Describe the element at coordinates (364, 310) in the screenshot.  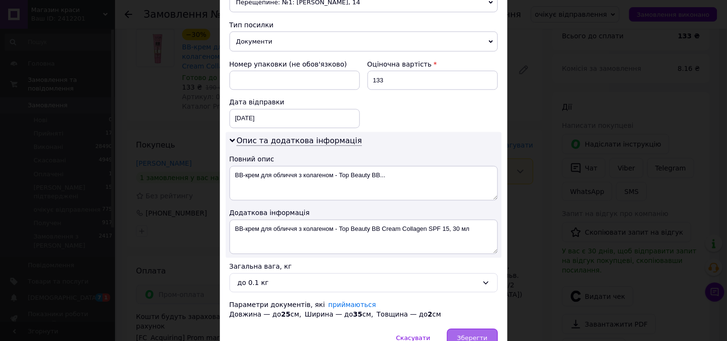
I see `div: Параметри документів, які Довжина — до см, Ширина — до см, Товщина — до см` at that location.